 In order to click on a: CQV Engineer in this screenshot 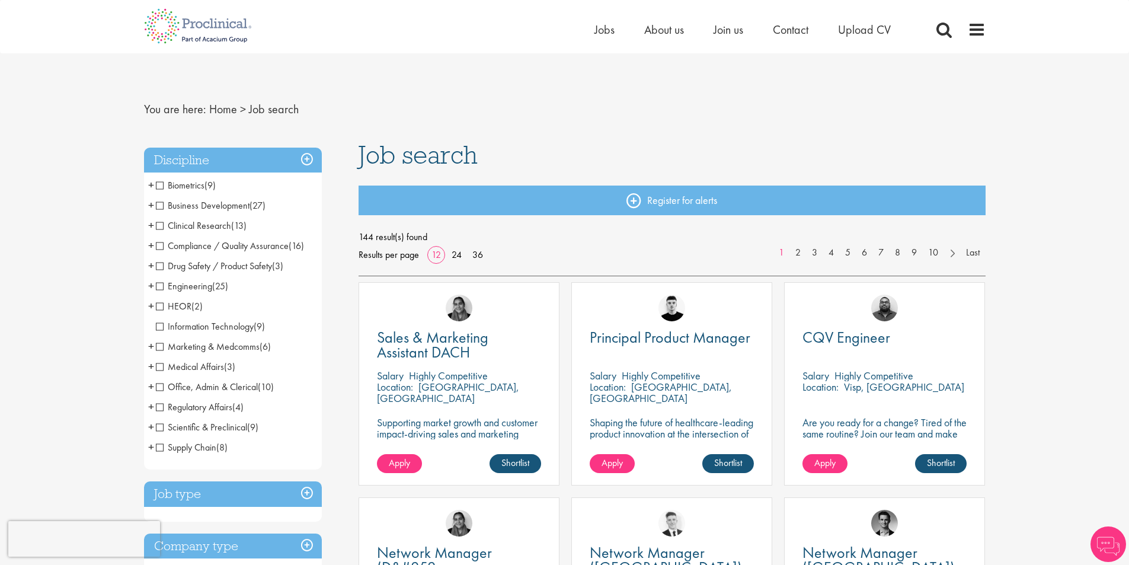, I will do `click(885, 337)`.